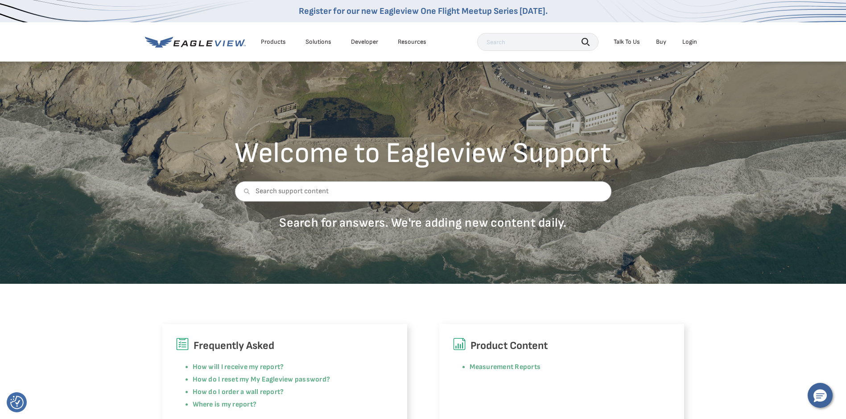  I want to click on div: Solutions, so click(318, 42).